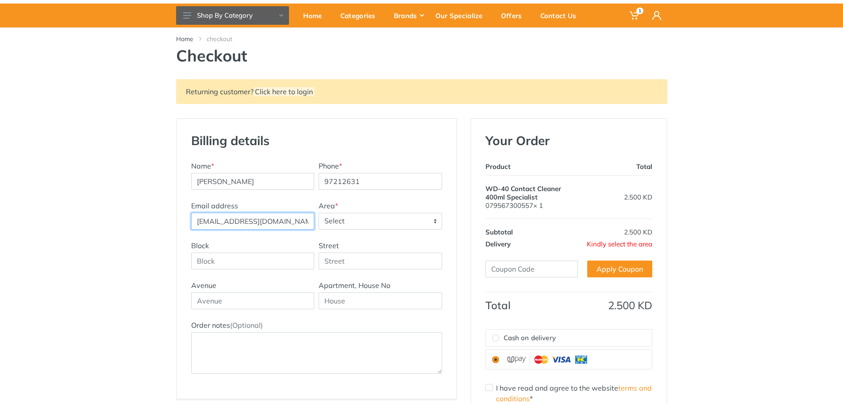 The width and height of the screenshot is (843, 403). I want to click on span: 1, so click(640, 11).